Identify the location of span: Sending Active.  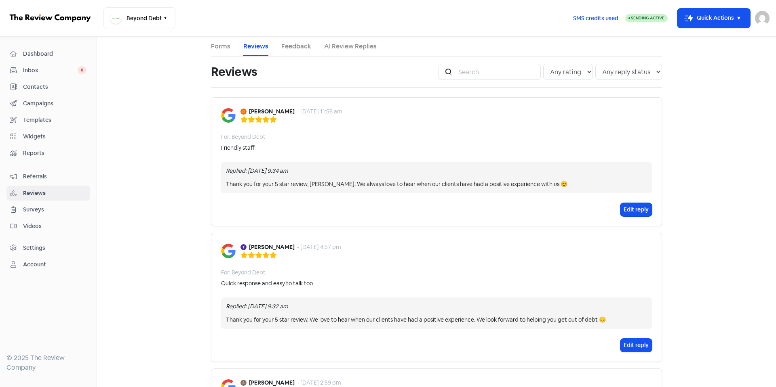
(647, 18).